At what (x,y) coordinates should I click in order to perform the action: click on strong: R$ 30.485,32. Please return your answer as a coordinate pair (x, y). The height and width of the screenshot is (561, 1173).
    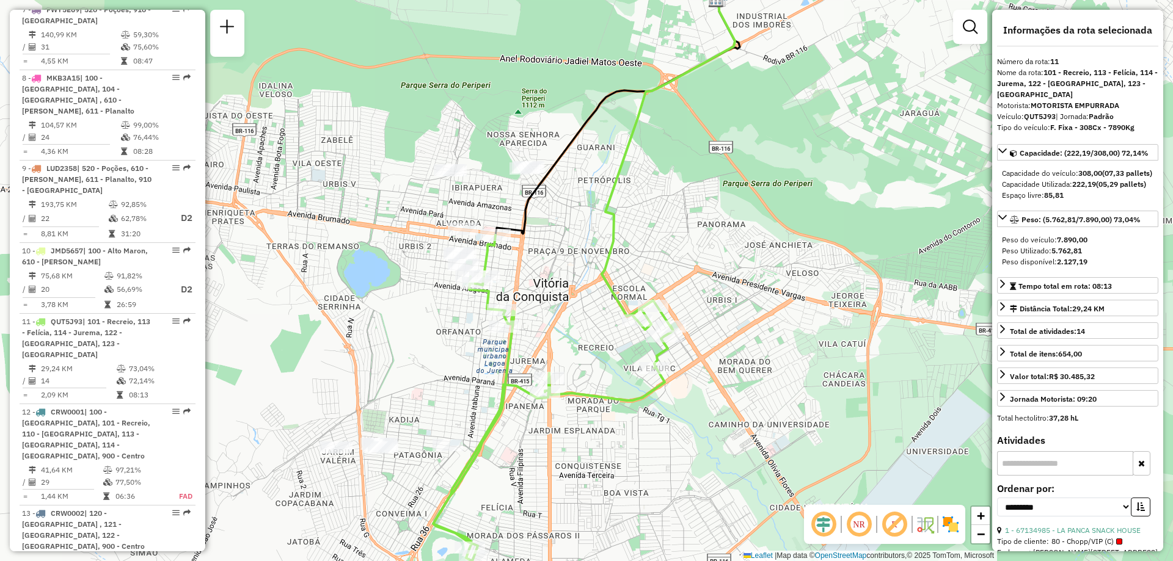
    Looking at the image, I should click on (1071, 376).